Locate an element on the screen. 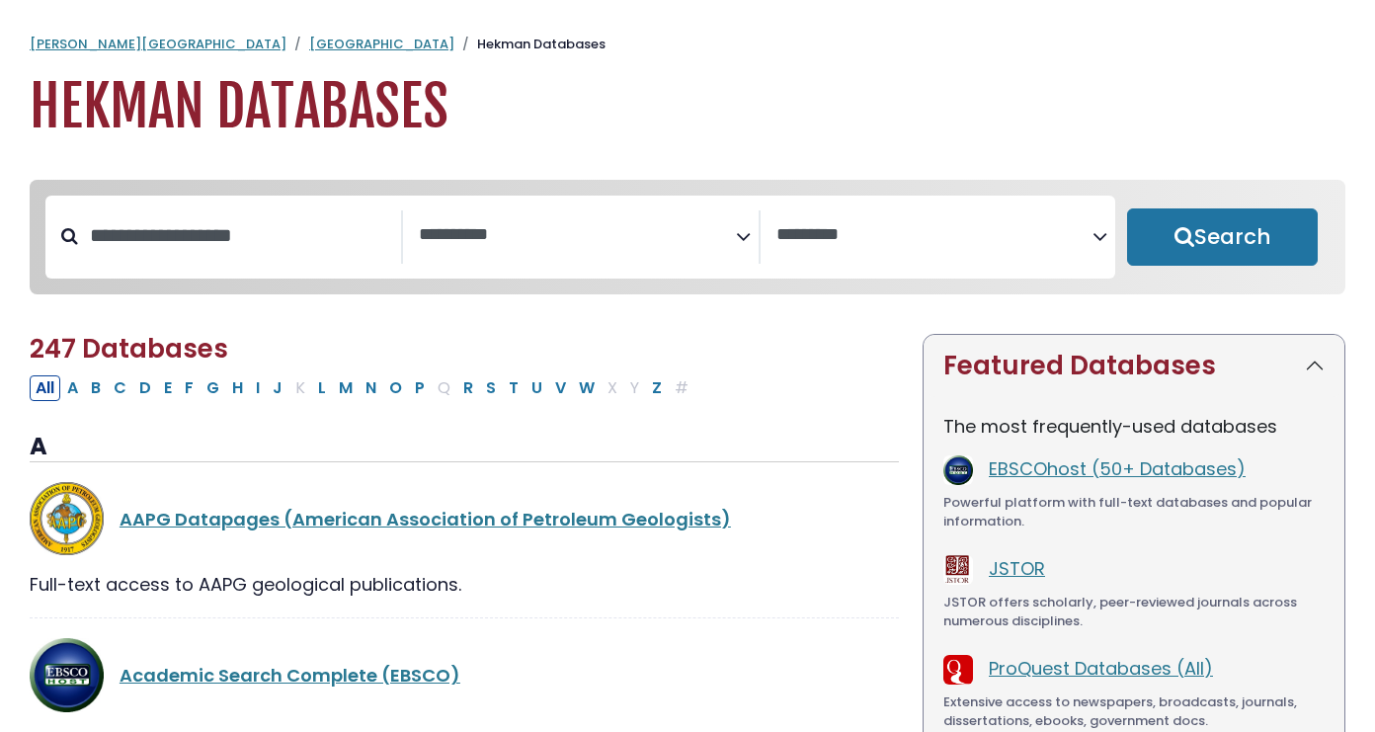 The image size is (1375, 732). li: Hekman Databases is located at coordinates (530, 44).